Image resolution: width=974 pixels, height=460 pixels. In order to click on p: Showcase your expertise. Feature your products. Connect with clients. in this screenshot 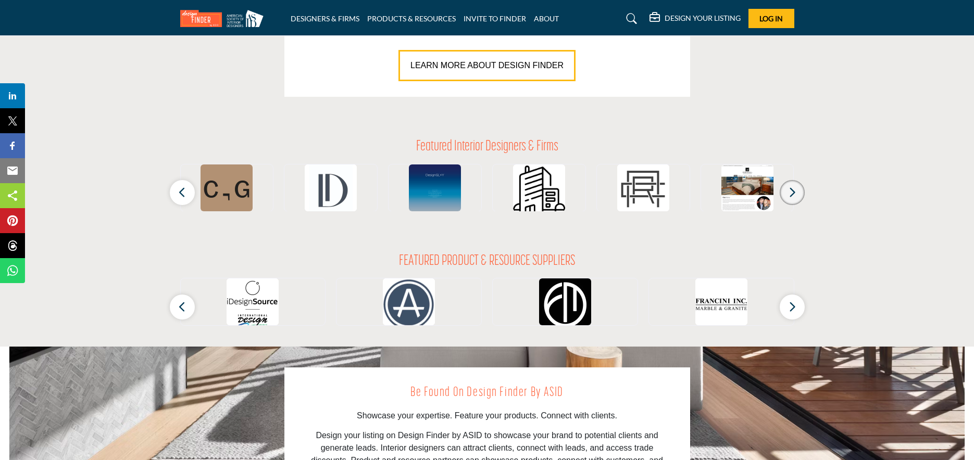, I will do `click(487, 416)`.